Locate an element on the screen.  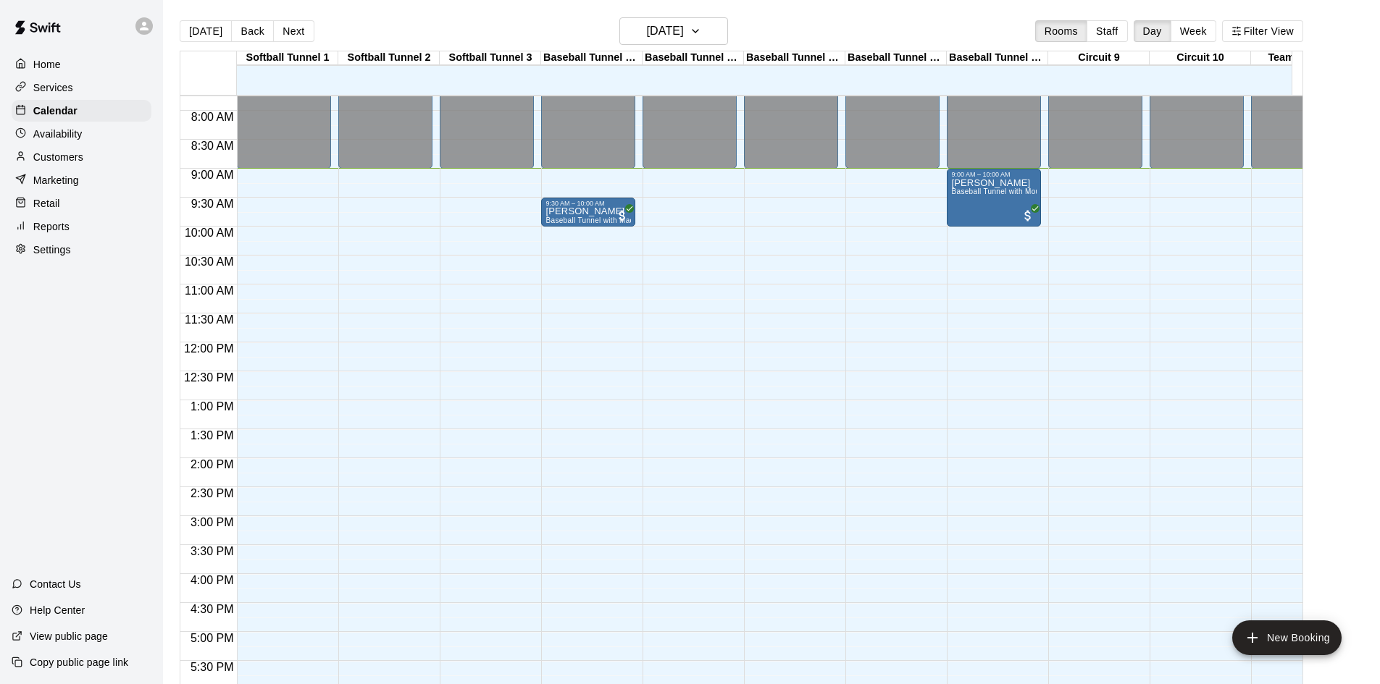
span: 10:30 AM is located at coordinates (209, 261).